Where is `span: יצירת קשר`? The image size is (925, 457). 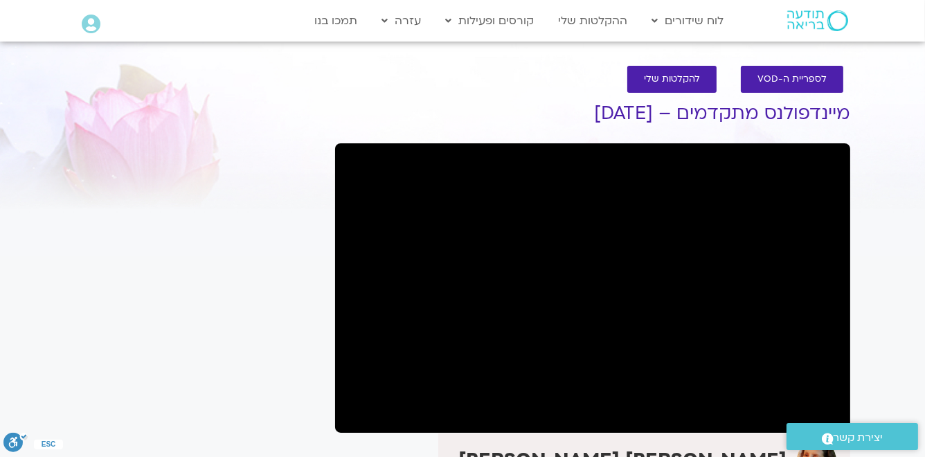
span: יצירת קשר is located at coordinates (859, 438).